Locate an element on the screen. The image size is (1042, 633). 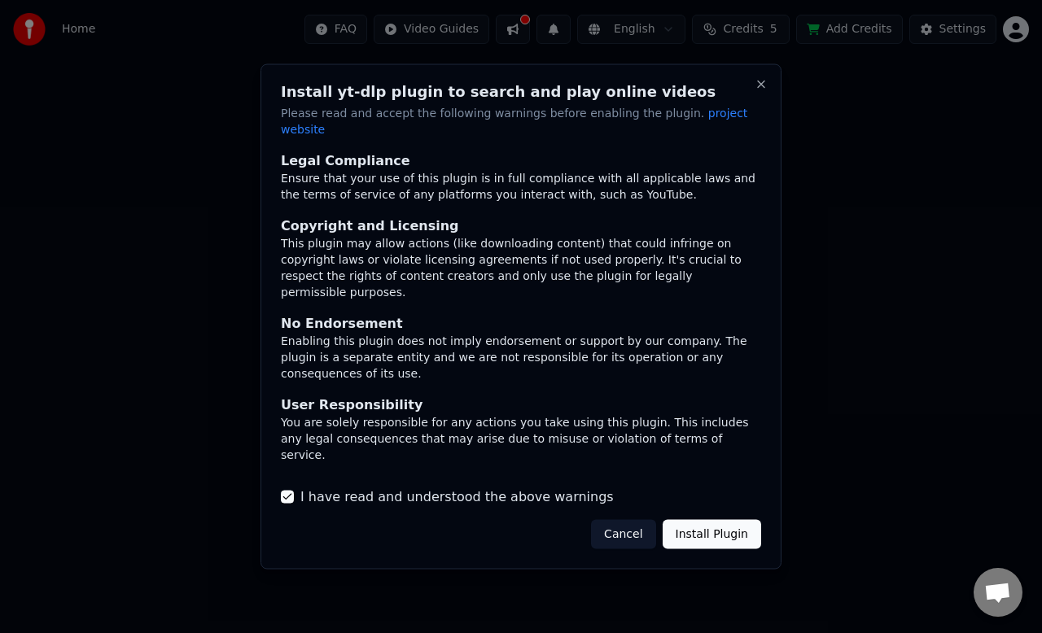
button: Install Plugin is located at coordinates (711, 534).